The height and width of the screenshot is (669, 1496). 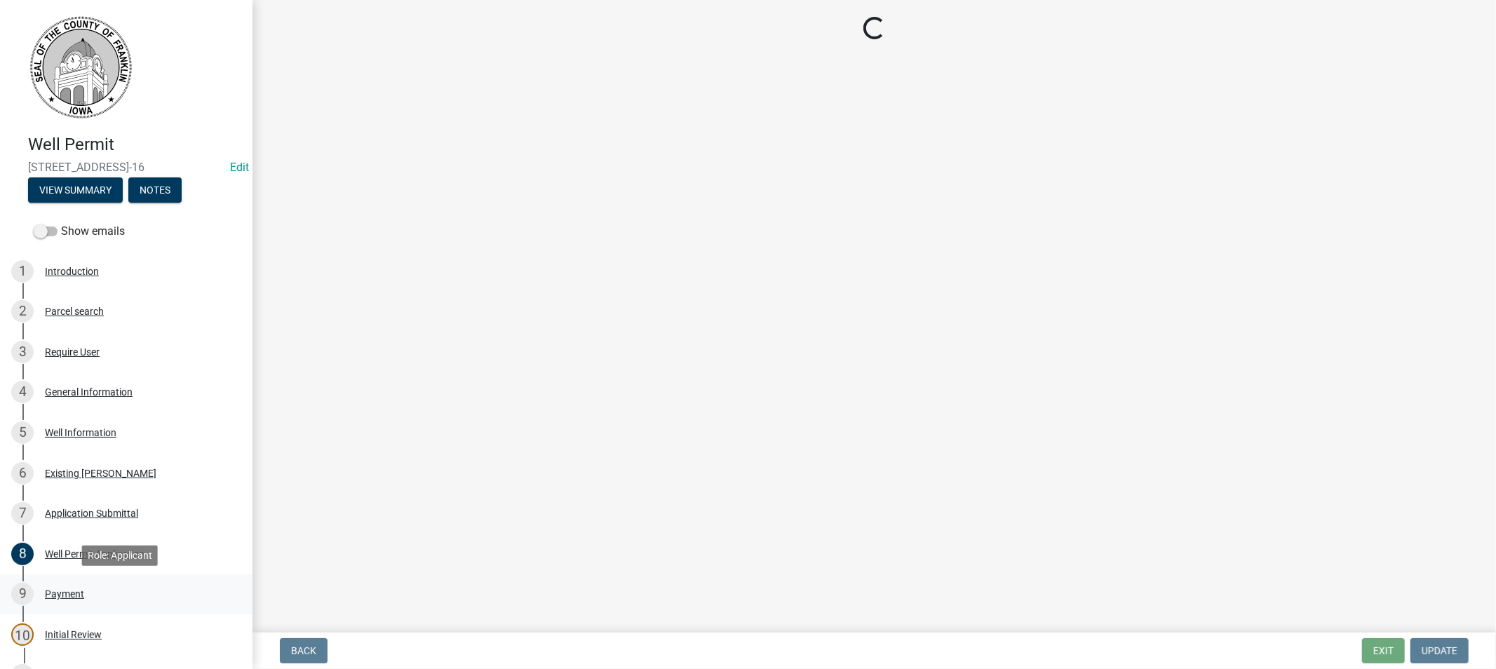 What do you see at coordinates (239, 167) in the screenshot?
I see `a: Edit` at bounding box center [239, 167].